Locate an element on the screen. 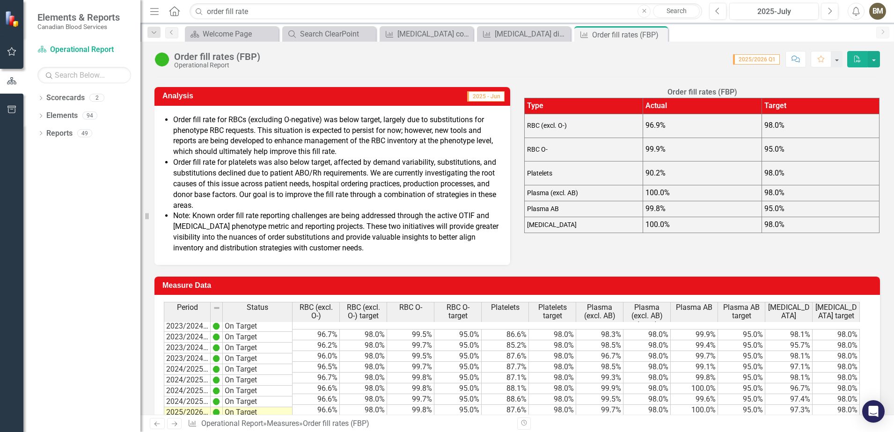 The height and width of the screenshot is (432, 894). div: 2 is located at coordinates (97, 98).